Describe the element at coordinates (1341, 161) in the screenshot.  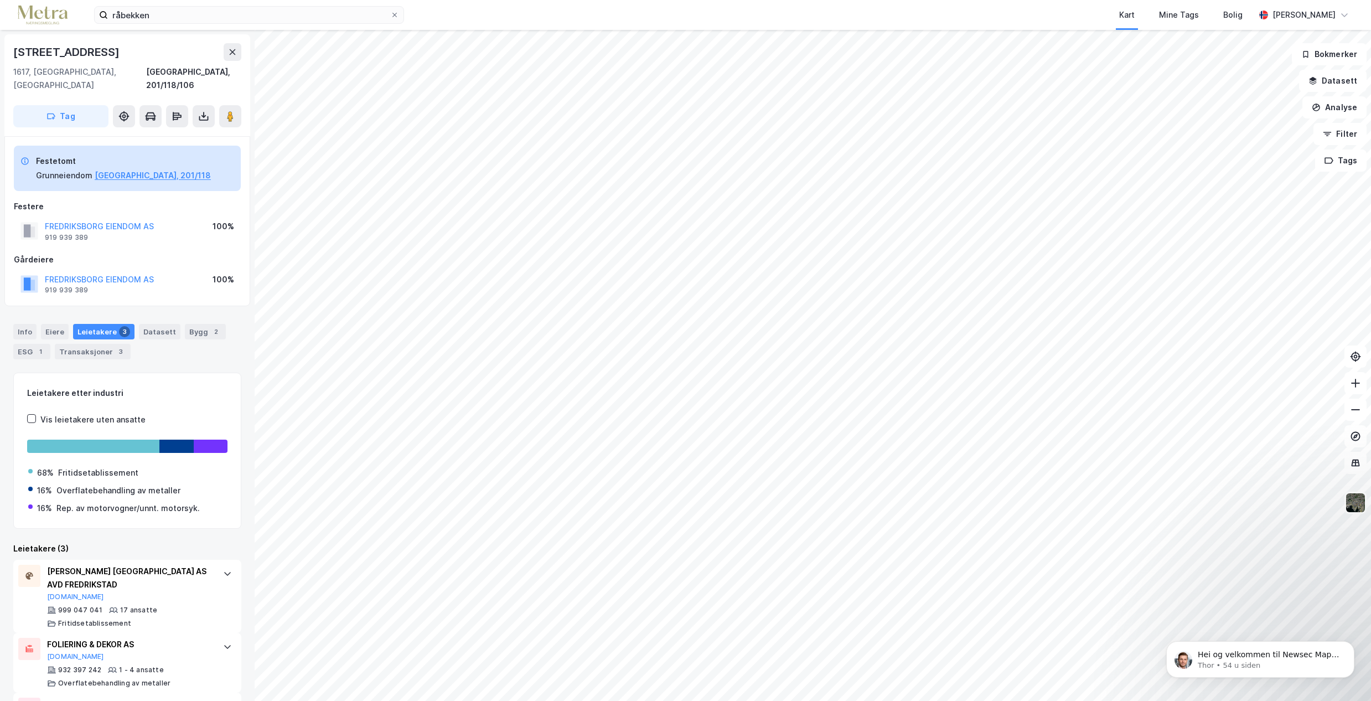
I see `button: Tags` at that location.